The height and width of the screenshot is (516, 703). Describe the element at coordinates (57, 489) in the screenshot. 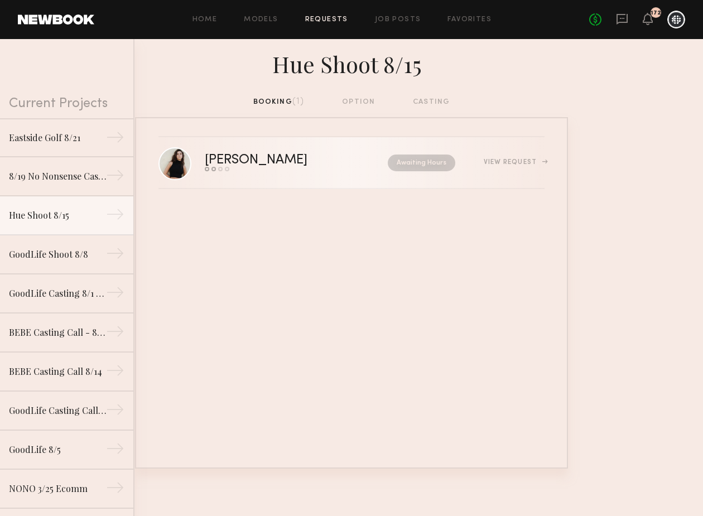

I see `div: NONO 3/25 Ecomm` at that location.